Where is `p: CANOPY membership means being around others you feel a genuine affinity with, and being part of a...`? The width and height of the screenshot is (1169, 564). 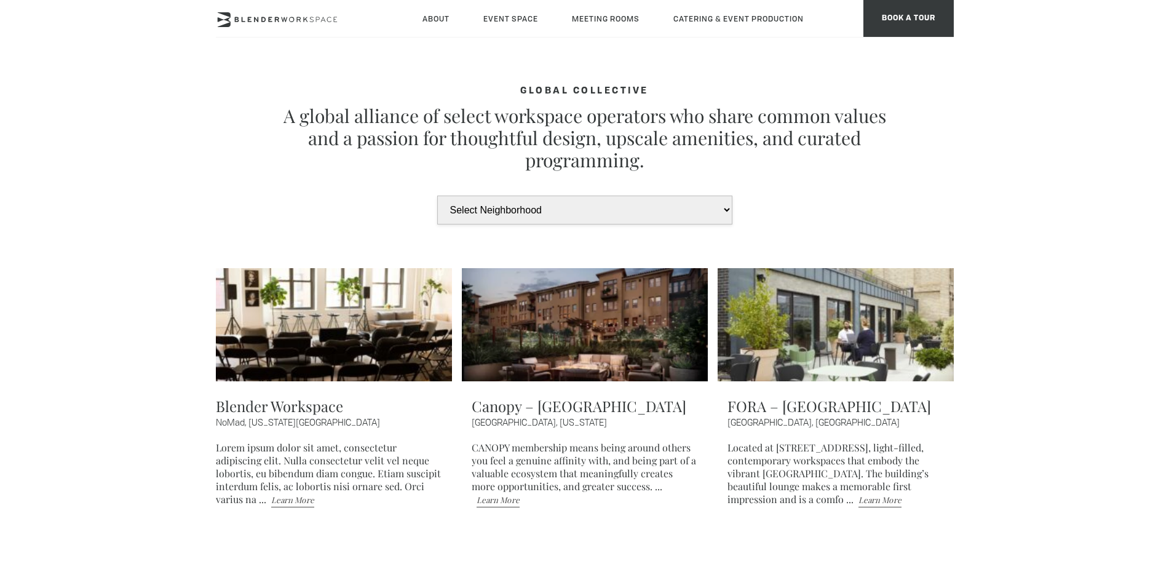 p: CANOPY membership means being around others you feel a genuine affinity with, and being part of a... is located at coordinates (585, 474).